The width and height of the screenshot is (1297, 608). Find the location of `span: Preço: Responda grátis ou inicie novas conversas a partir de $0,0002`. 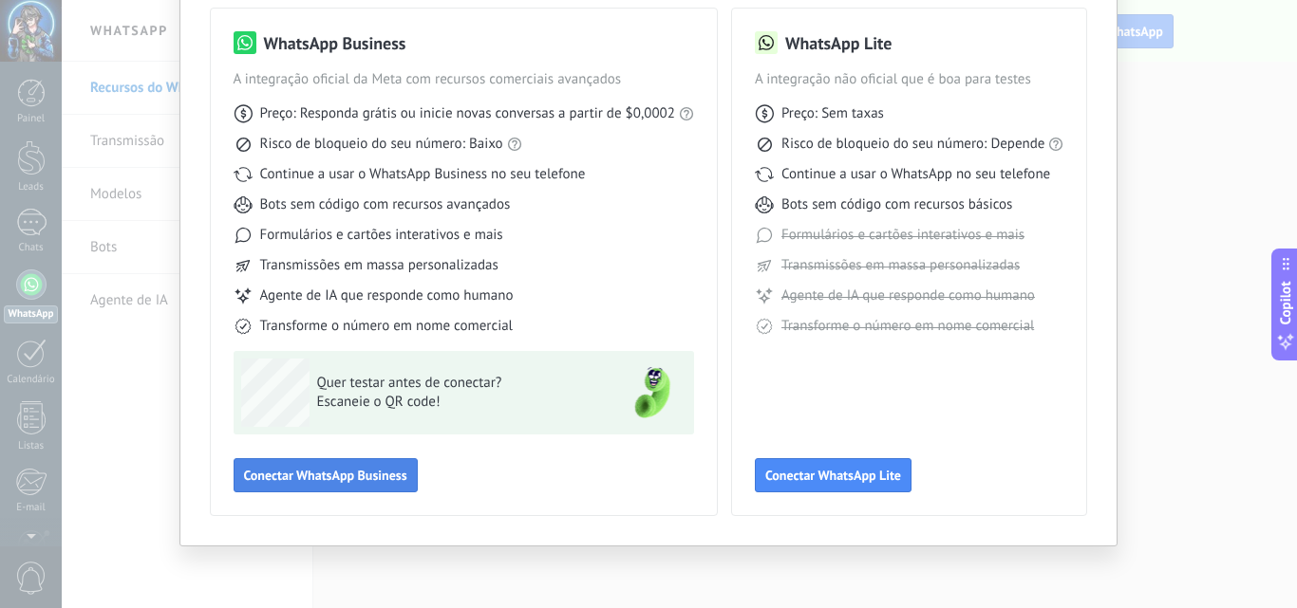

span: Preço: Responda grátis ou inicie novas conversas a partir de $0,0002 is located at coordinates (467, 114).